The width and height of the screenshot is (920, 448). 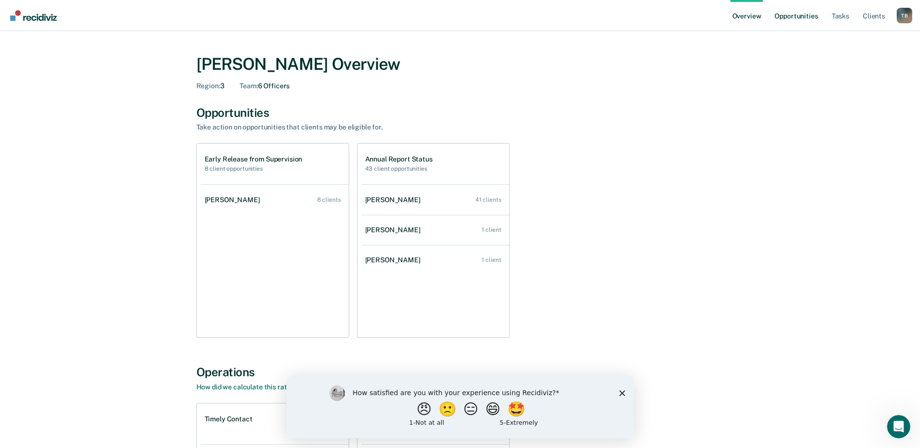 I want to click on img: Recidiviz, so click(x=33, y=16).